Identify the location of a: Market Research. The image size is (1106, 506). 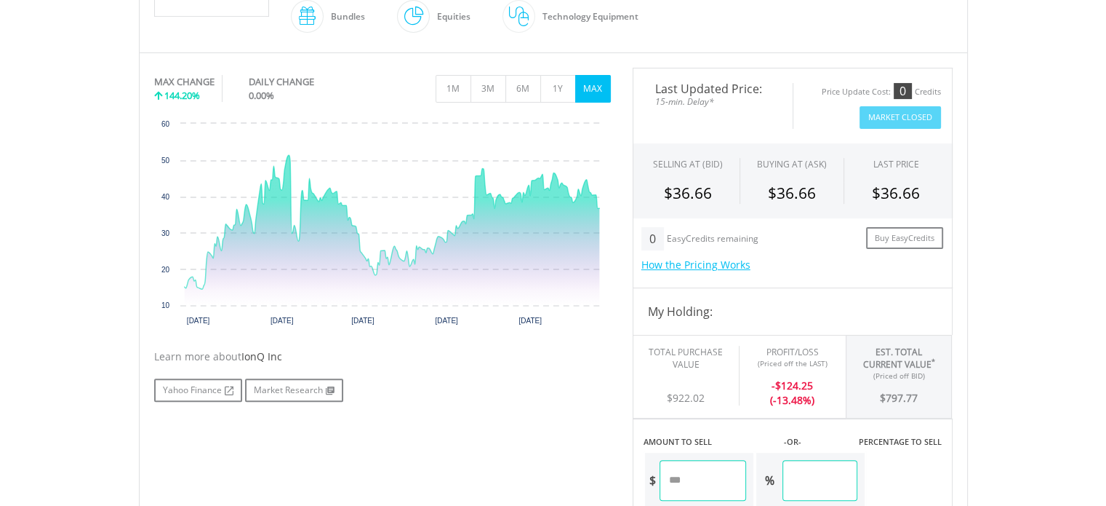
(294, 390).